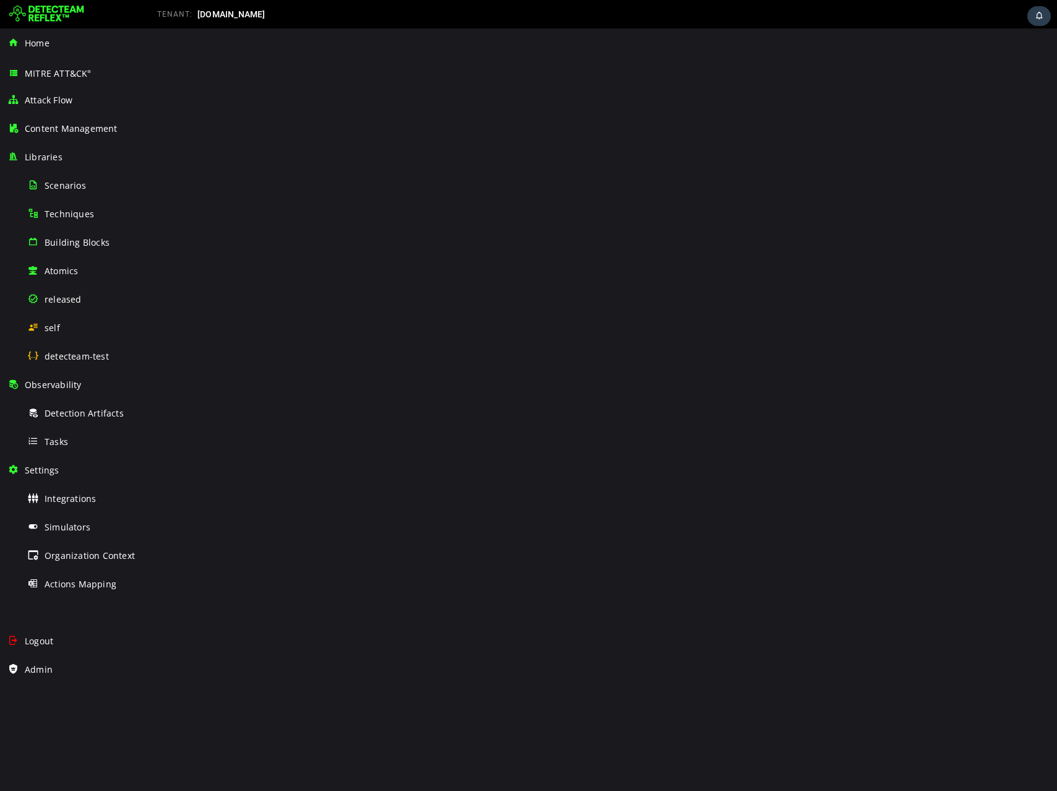  I want to click on span: detecteam-test, so click(77, 356).